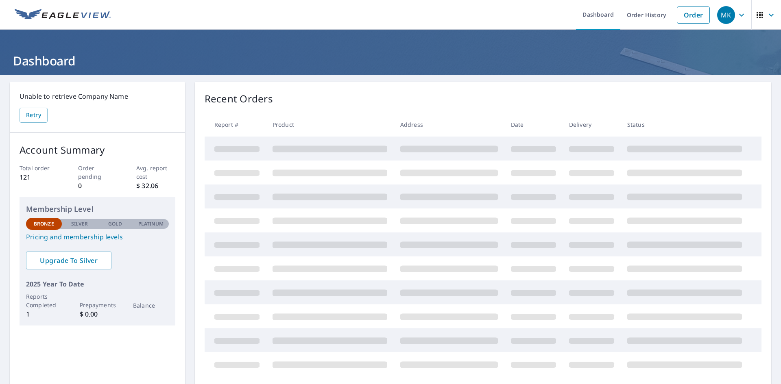 The height and width of the screenshot is (384, 781). I want to click on p: Recent Orders, so click(239, 99).